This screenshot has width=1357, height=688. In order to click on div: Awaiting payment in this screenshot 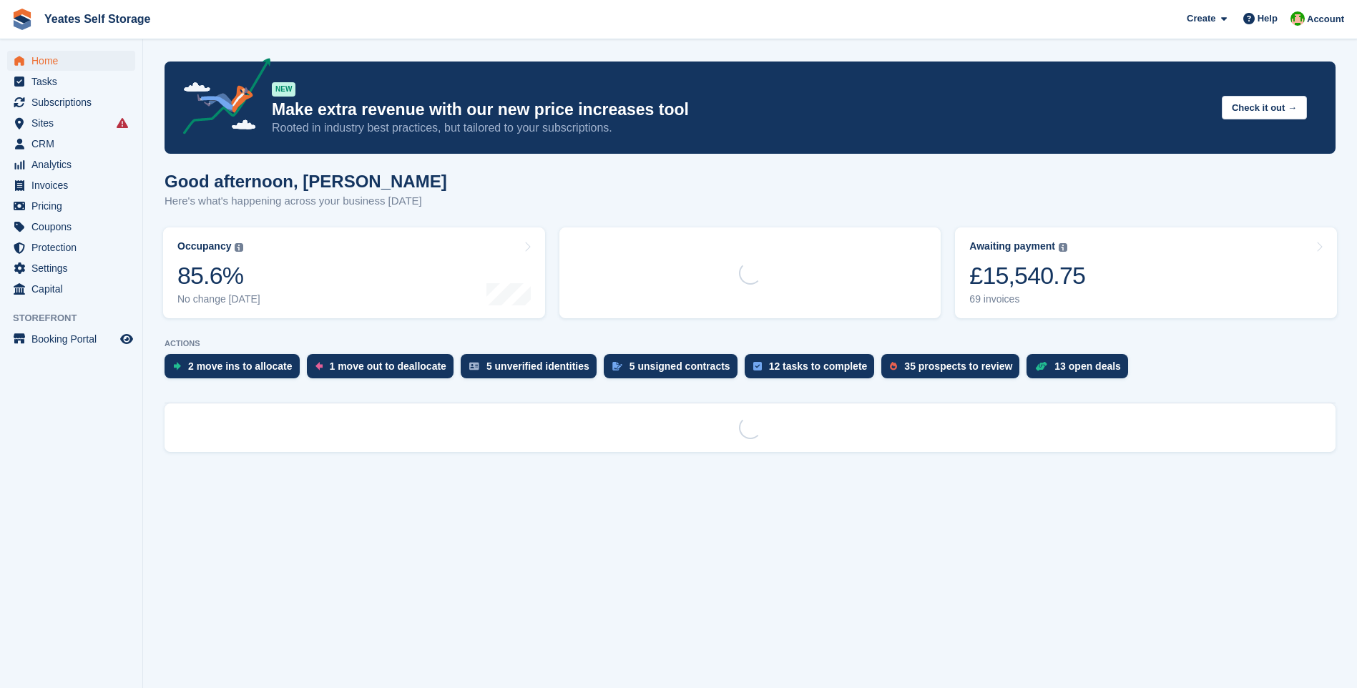, I will do `click(1012, 246)`.